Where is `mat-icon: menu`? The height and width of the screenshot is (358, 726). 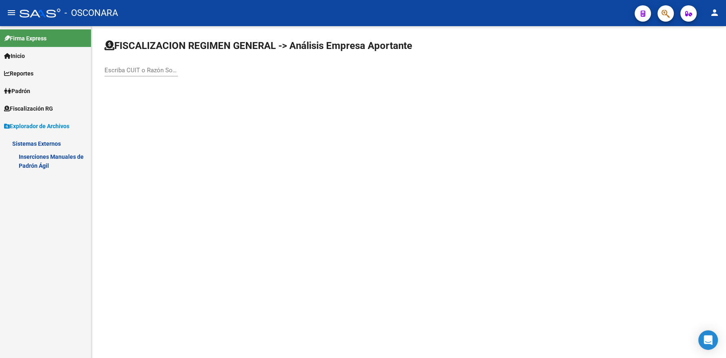 mat-icon: menu is located at coordinates (11, 13).